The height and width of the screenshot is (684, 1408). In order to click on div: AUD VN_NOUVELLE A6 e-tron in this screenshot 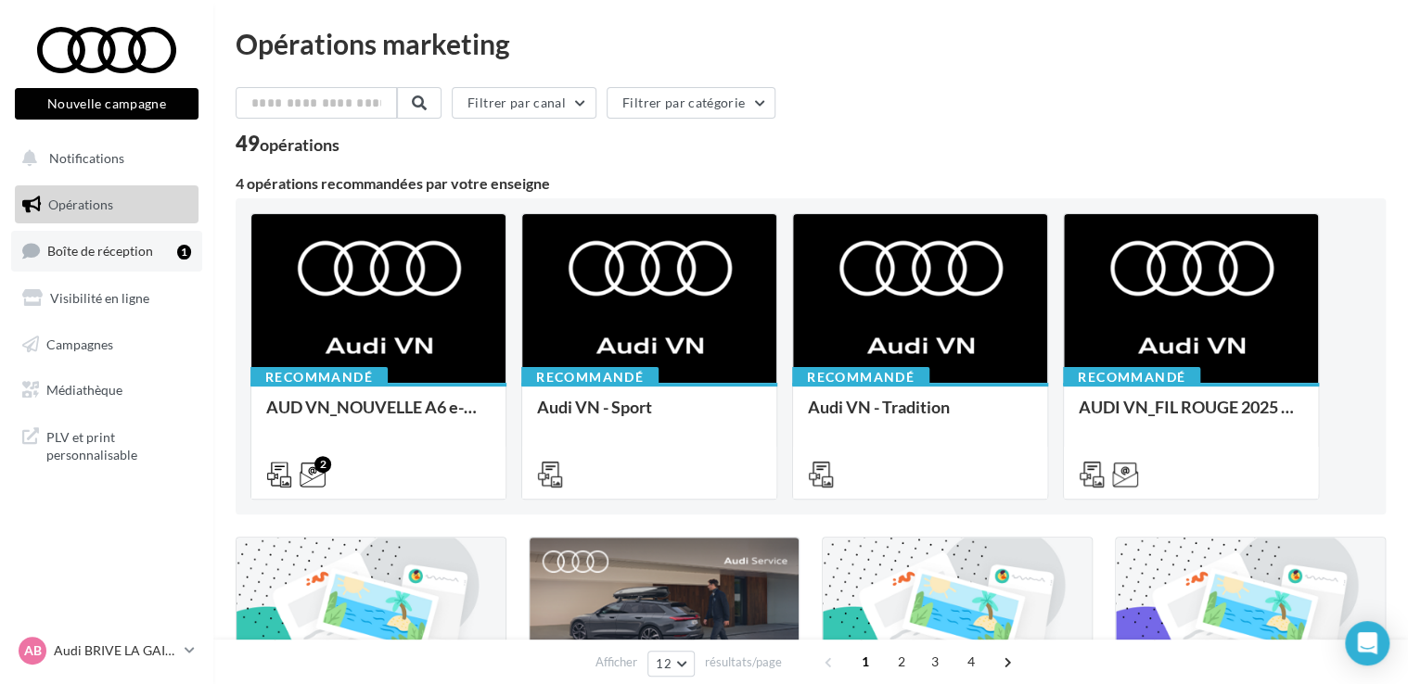, I will do `click(378, 416)`.